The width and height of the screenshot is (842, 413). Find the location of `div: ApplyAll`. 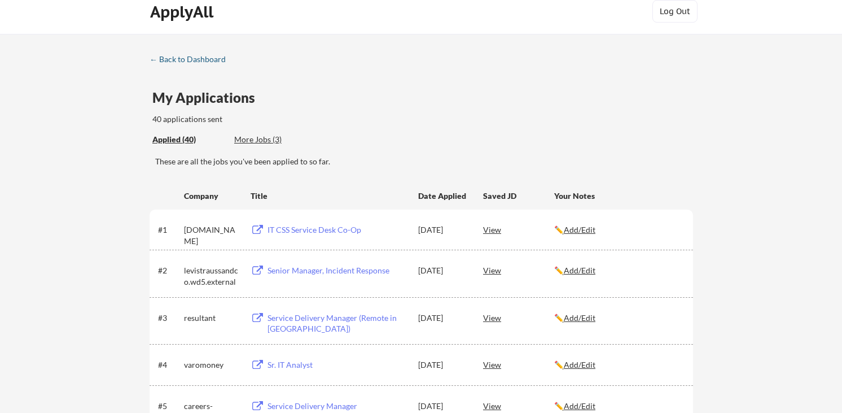

div: ApplyAll is located at coordinates (183, 12).